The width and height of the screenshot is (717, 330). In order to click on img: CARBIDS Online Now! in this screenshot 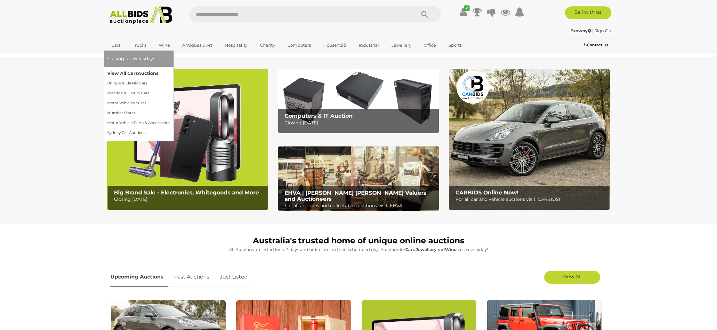, I will do `click(529, 140)`.